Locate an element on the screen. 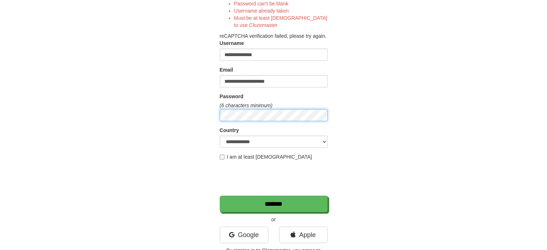 This screenshot has width=547, height=250. p: or is located at coordinates (274, 220).